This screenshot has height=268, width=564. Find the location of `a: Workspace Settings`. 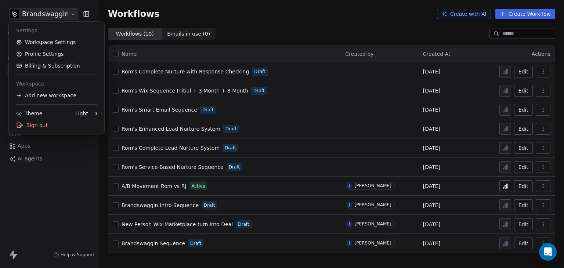

a: Workspace Settings is located at coordinates (57, 42).